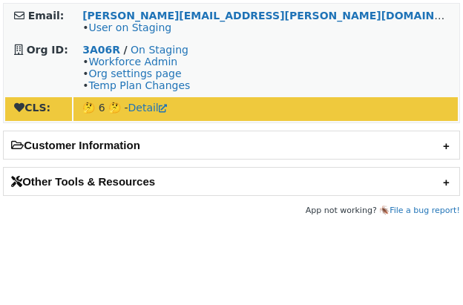 The height and width of the screenshot is (305, 463). Describe the element at coordinates (133, 62) in the screenshot. I see `a: Workforce Admin` at that location.